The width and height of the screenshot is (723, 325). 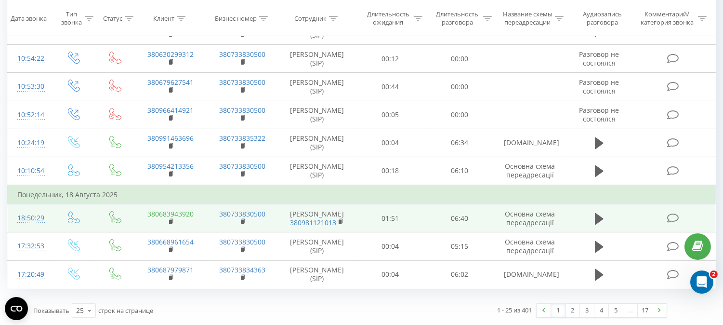 What do you see at coordinates (459, 170) in the screenshot?
I see `td: 06:10` at bounding box center [459, 170].